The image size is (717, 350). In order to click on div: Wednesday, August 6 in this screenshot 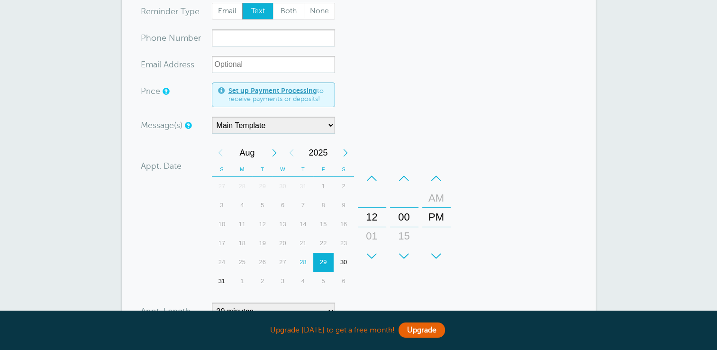, I will do `click(283, 205)`.